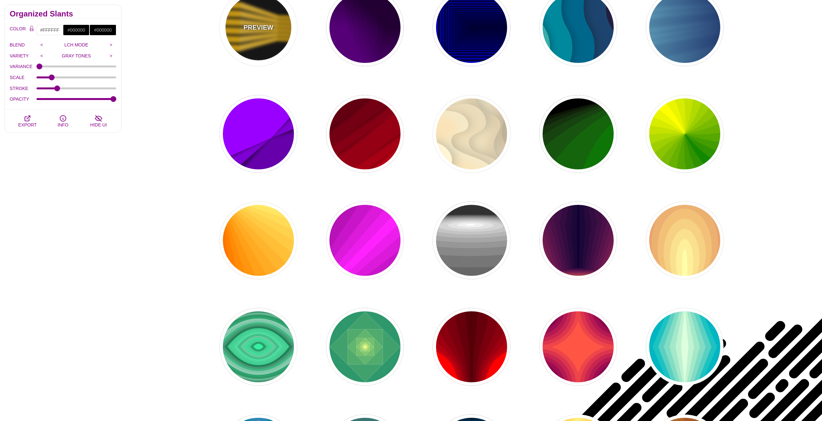 The image size is (822, 421). What do you see at coordinates (23, 67) in the screenshot?
I see `label: VARIANCE` at bounding box center [23, 67].